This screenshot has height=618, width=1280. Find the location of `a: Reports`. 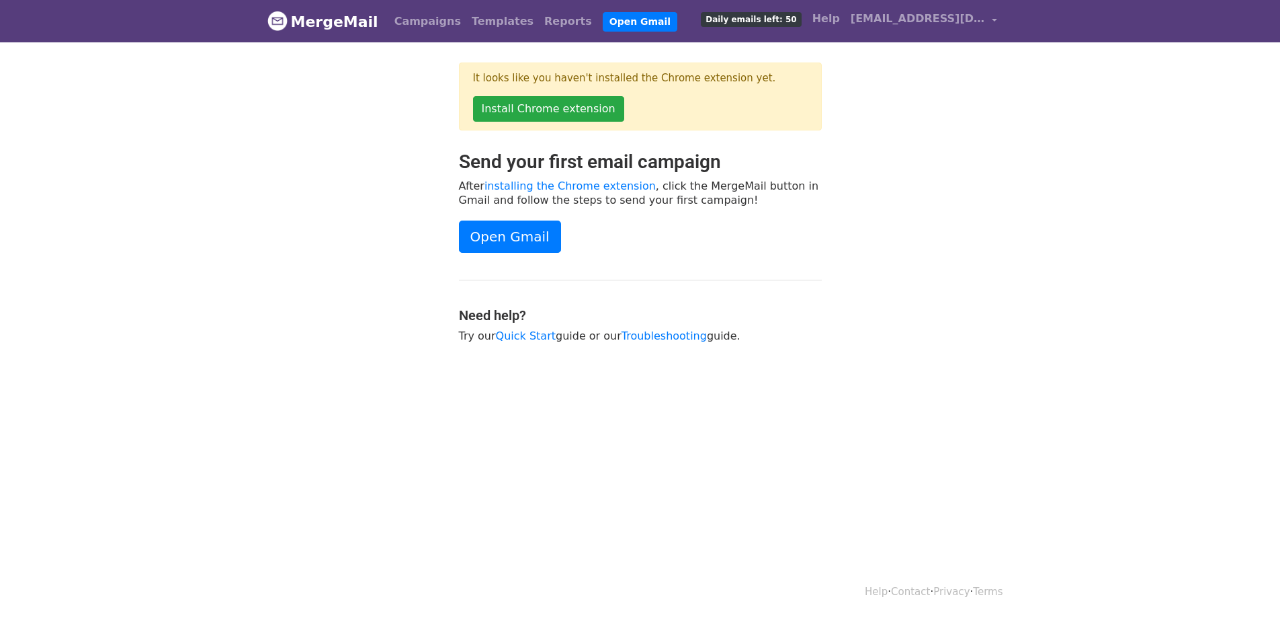

a: Reports is located at coordinates (568, 22).